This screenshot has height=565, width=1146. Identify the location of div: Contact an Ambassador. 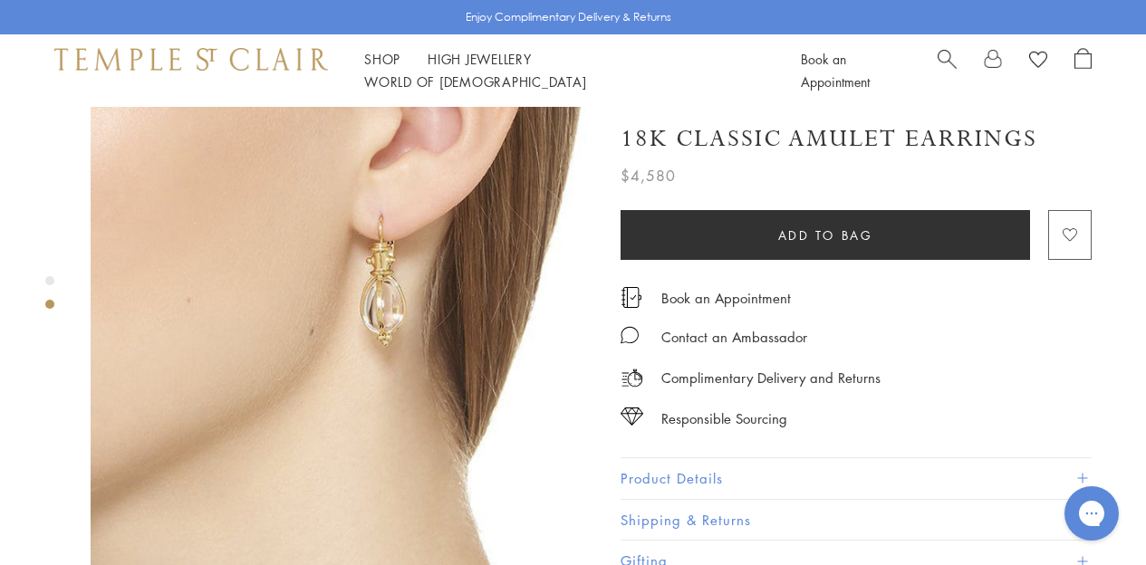
(734, 337).